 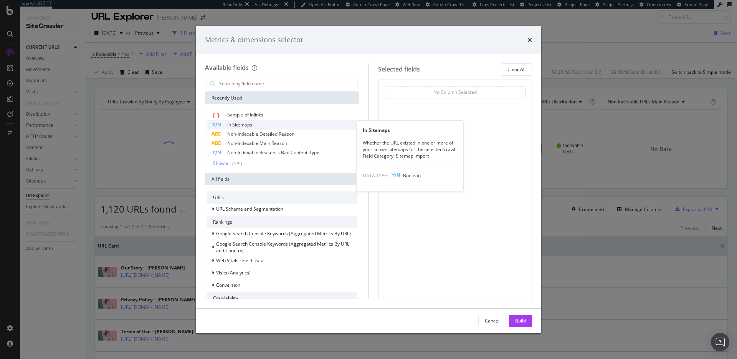 I want to click on button: Build, so click(x=521, y=321).